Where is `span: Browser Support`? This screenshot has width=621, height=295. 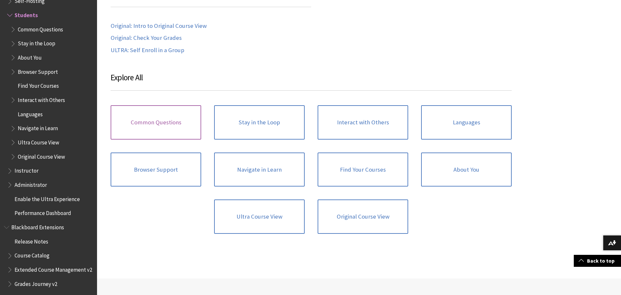
span: Browser Support is located at coordinates (38, 71).